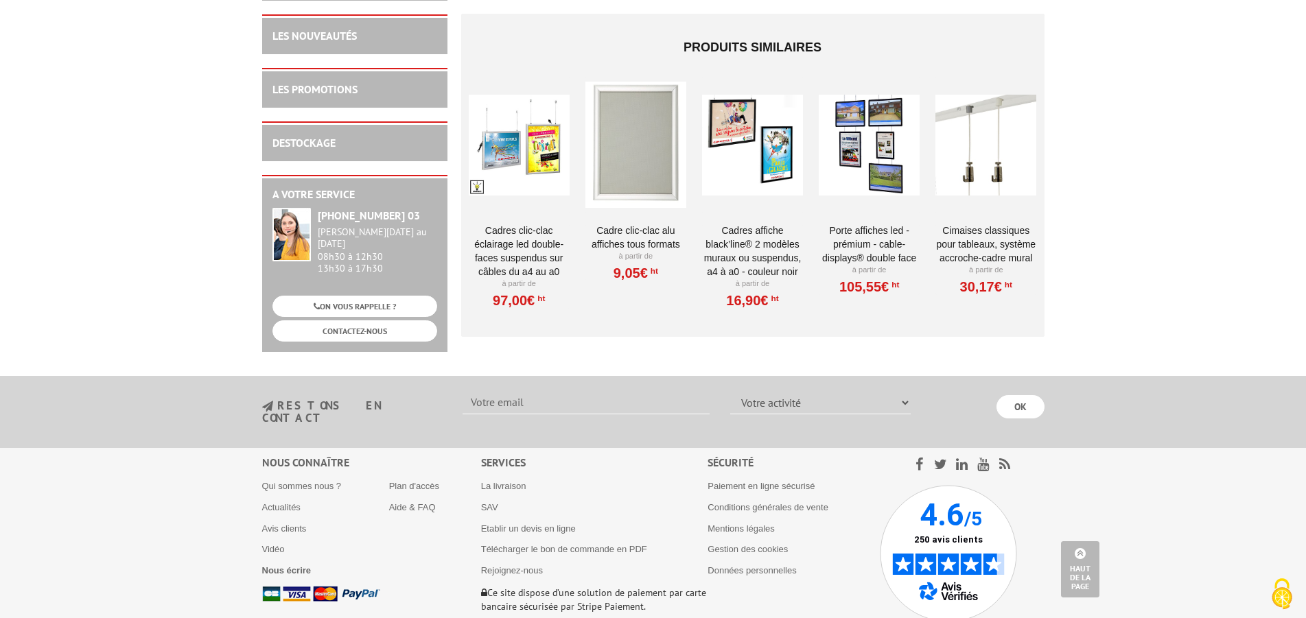 This screenshot has width=1306, height=618. I want to click on a: La livraison, so click(504, 486).